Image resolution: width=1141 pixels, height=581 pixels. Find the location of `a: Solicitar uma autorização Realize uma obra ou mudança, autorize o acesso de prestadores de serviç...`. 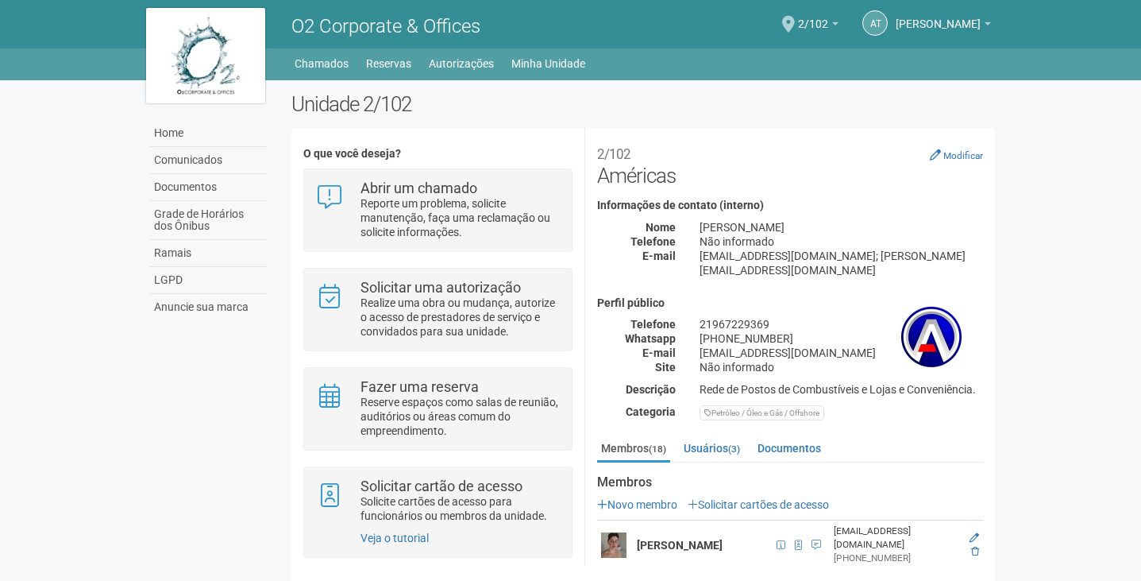

a: Solicitar uma autorização Realize uma obra ou mudança, autorize o acesso de prestadores de serviç... is located at coordinates (438, 309).